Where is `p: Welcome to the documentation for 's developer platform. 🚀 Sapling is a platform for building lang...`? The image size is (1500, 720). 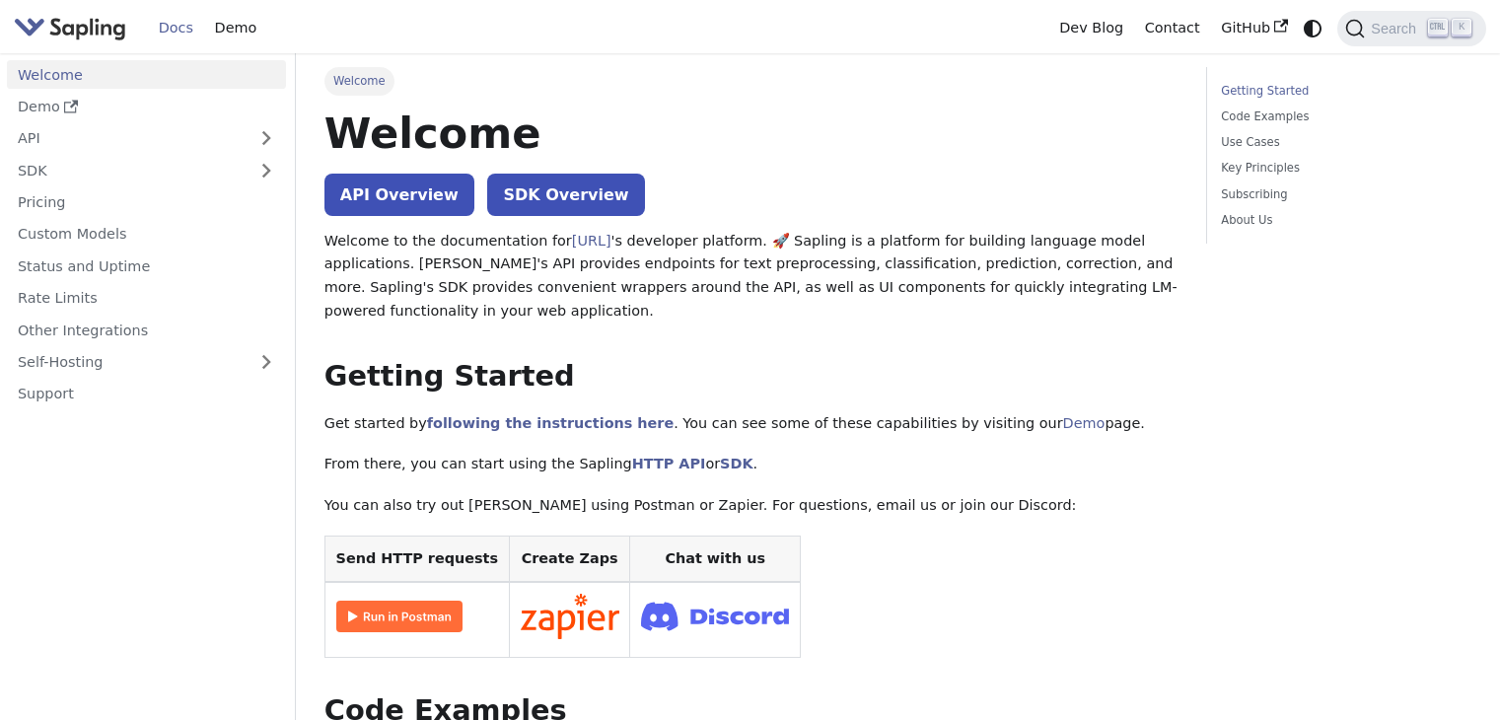
p: Welcome to the documentation for 's developer platform. 🚀 Sapling is a platform for building lang... is located at coordinates (751, 276).